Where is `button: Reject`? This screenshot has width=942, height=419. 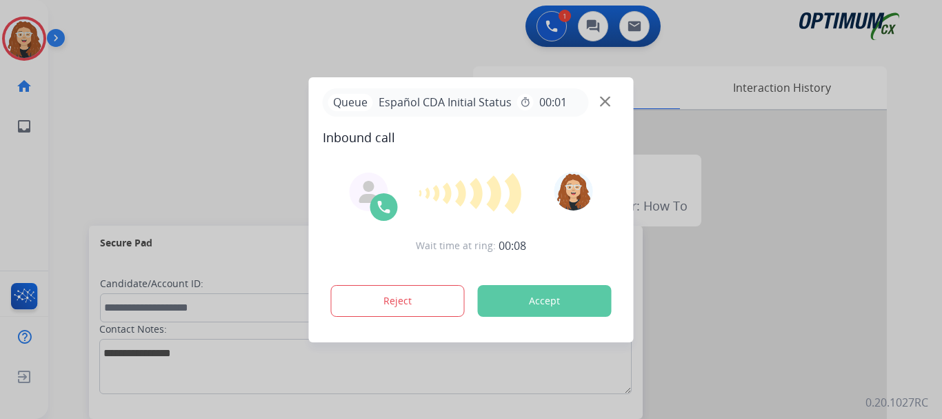 button: Reject is located at coordinates (398, 301).